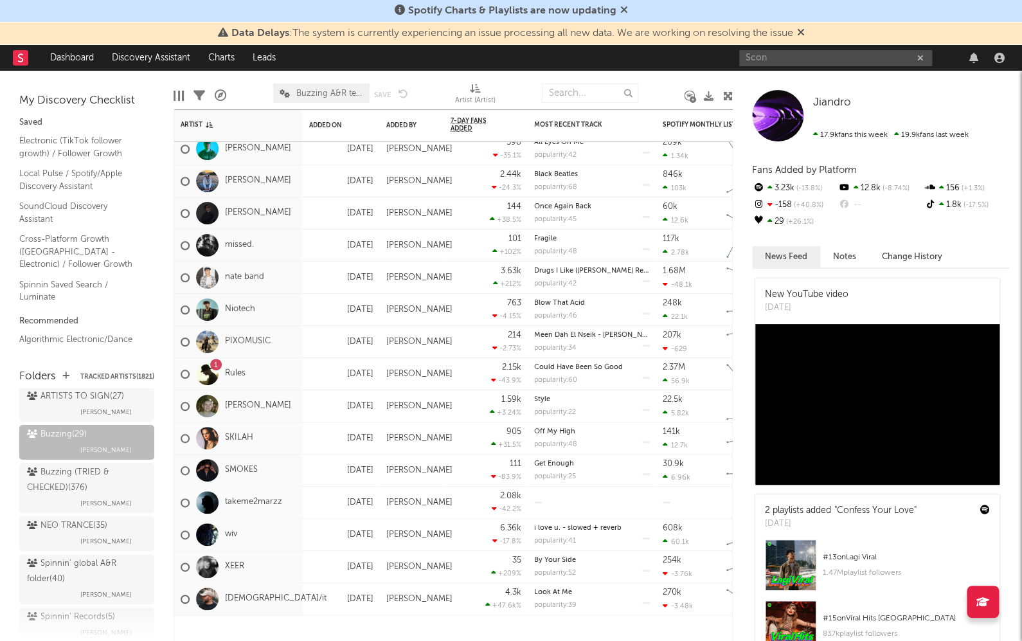 This screenshot has width=1022, height=641. Describe the element at coordinates (554, 464) in the screenshot. I see `a: Get Enough` at that location.